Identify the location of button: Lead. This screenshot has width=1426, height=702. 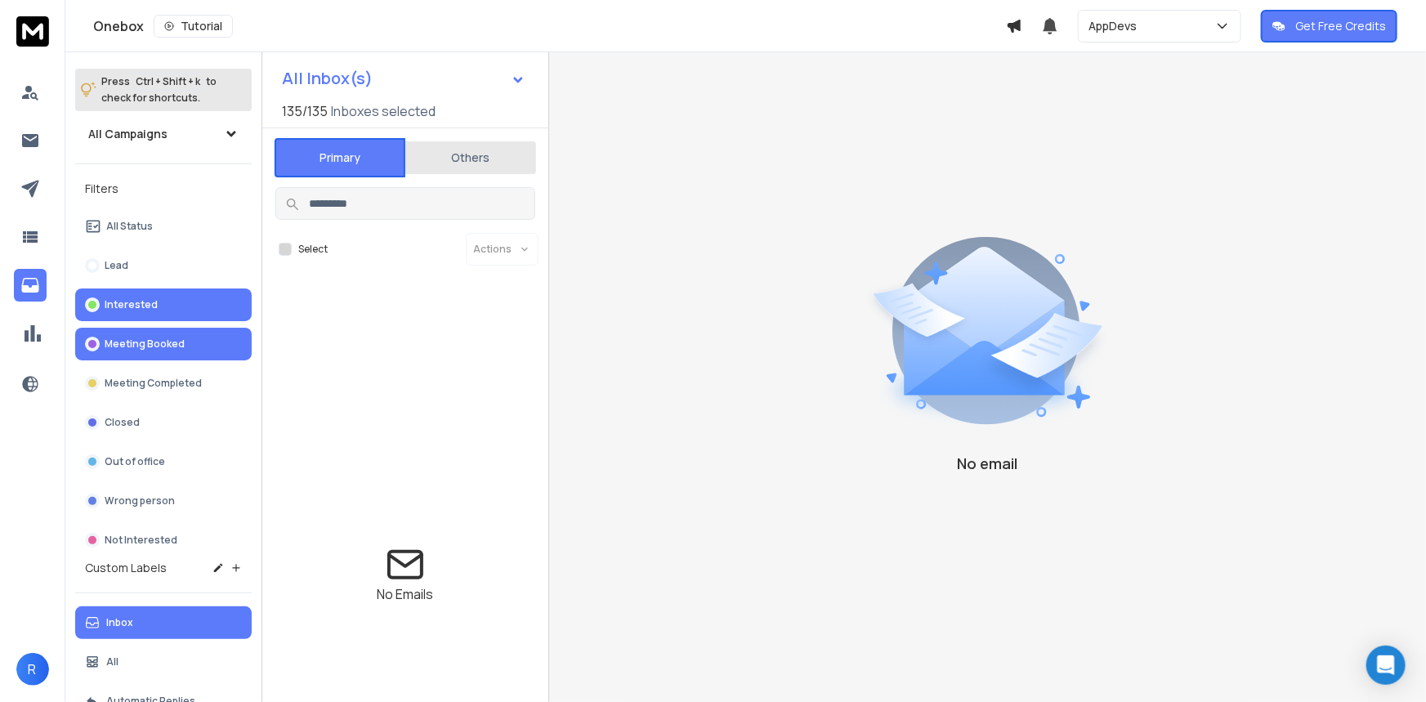
(163, 266).